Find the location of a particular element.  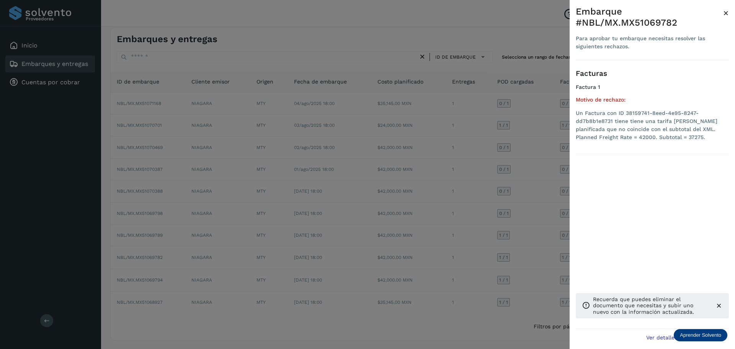

span: Ver detalle de embarque is located at coordinates (678, 337).